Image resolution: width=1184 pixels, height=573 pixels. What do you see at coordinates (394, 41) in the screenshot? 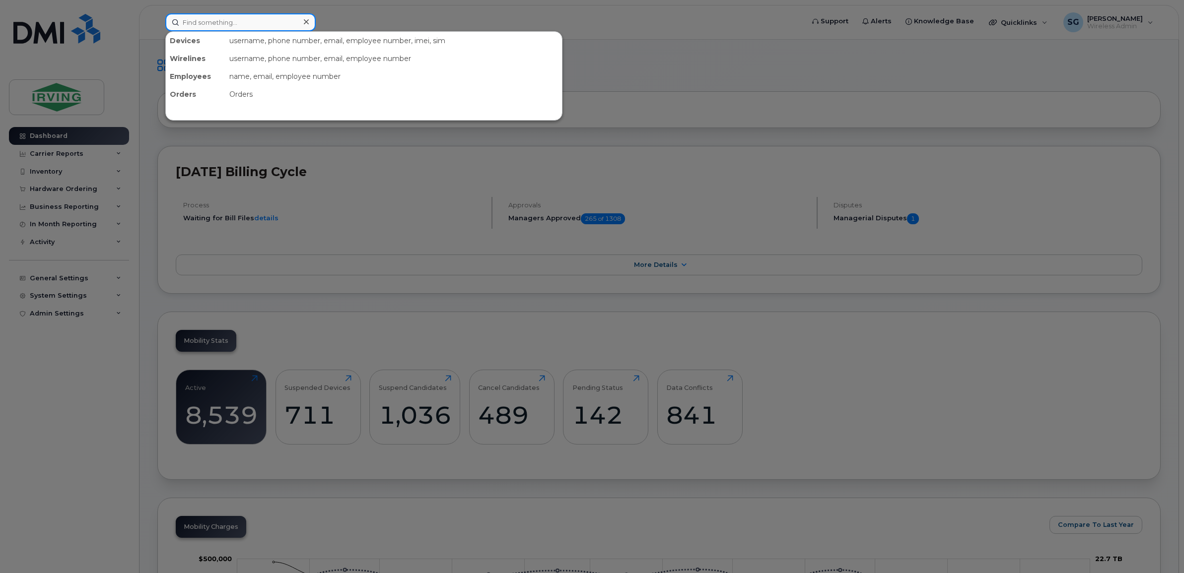
I see `div: username, phone number, email, employee number, imei, sim` at bounding box center [394, 41].